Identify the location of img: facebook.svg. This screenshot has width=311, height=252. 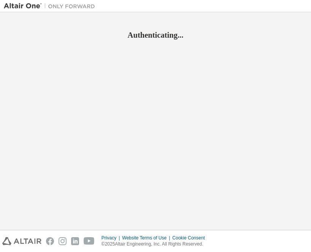
(50, 241).